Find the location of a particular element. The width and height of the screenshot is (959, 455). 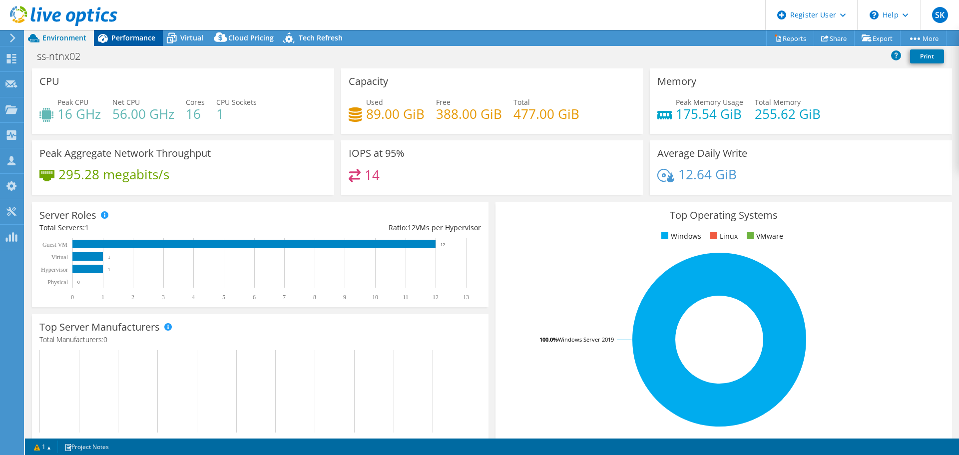

text: 7 is located at coordinates (284, 297).